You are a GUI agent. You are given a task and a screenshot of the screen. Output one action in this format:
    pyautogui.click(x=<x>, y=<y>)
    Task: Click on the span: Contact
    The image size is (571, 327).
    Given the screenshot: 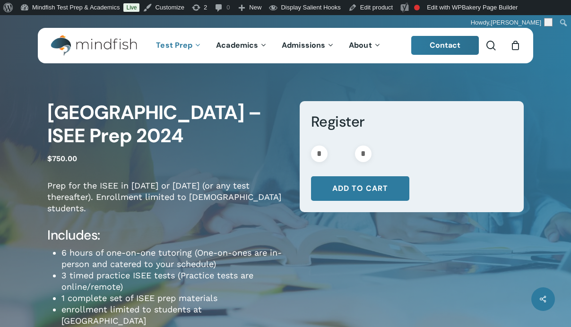 What is the action you would take?
    pyautogui.click(x=445, y=45)
    